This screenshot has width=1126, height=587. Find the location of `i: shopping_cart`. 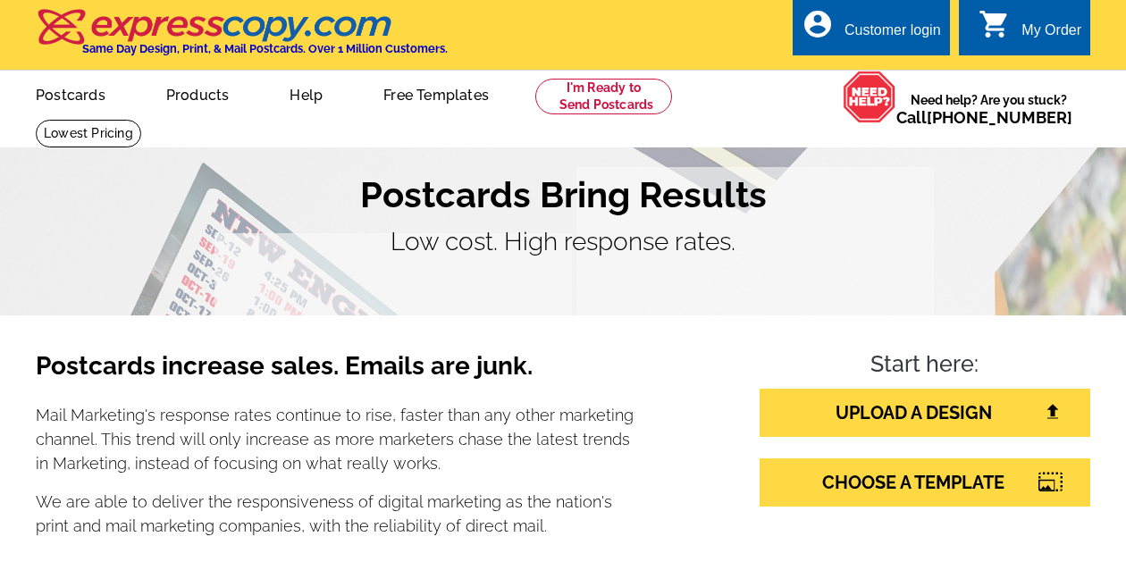

i: shopping_cart is located at coordinates (994, 24).